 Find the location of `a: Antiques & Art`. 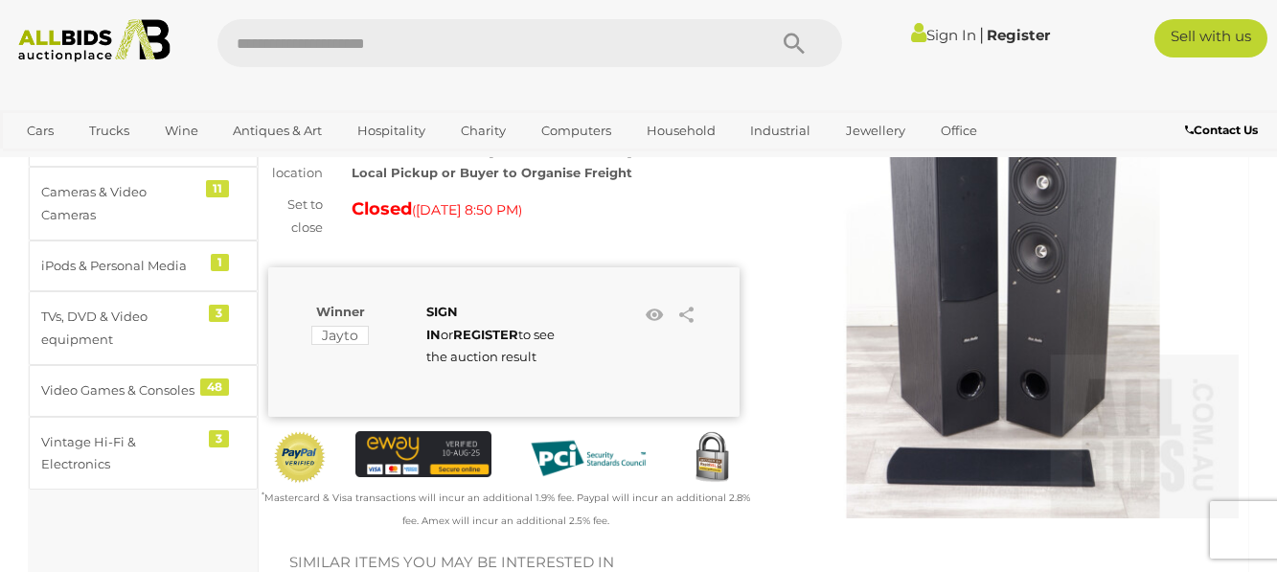

a: Antiques & Art is located at coordinates (277, 130).